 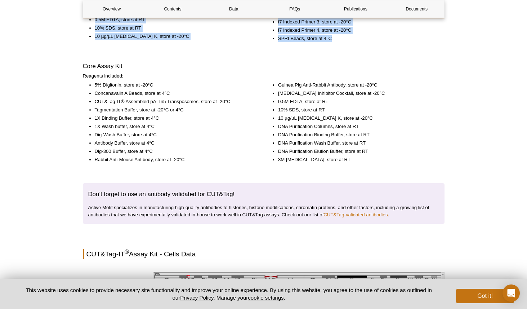 I want to click on li: Dig-Wash Buffer, store at 4°C, so click(x=174, y=135).